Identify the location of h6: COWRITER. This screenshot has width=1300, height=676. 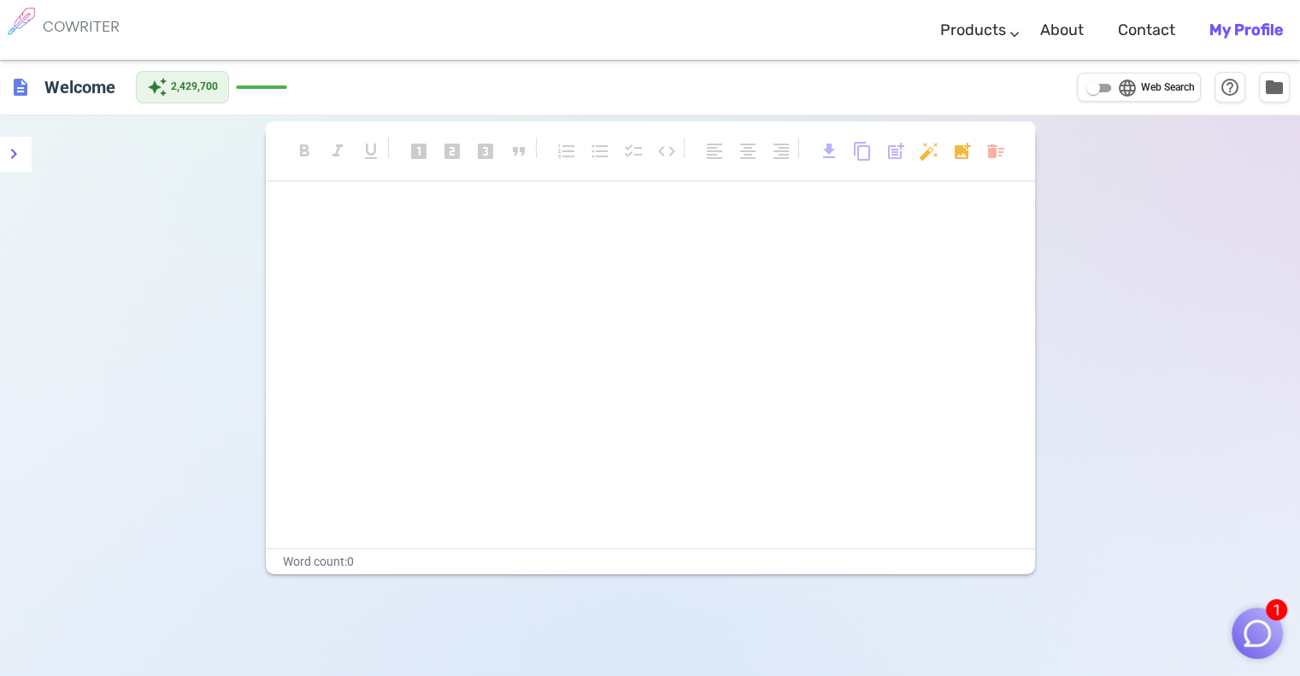
(81, 27).